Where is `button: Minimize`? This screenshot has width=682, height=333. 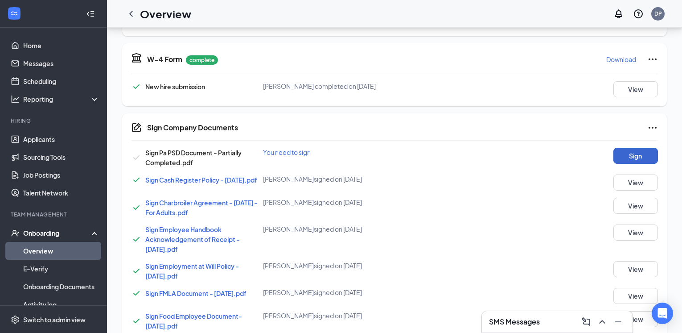
button: Minimize is located at coordinates (619, 322).